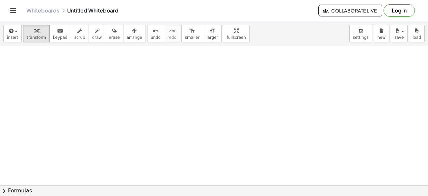  Describe the element at coordinates (134, 34) in the screenshot. I see `button: arrange` at that location.